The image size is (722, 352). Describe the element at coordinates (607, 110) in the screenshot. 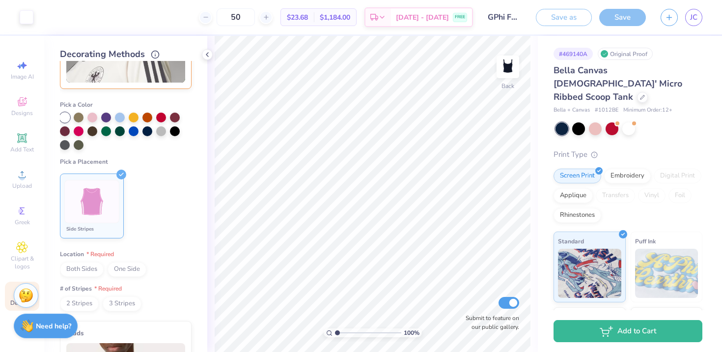

I see `span: # 1012BE` at that location.